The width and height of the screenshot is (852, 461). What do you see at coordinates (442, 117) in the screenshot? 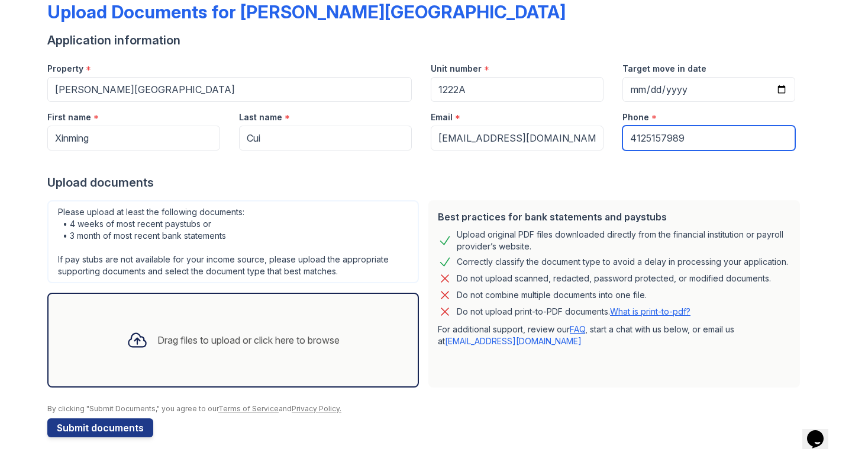
I see `label: Email` at bounding box center [442, 117].